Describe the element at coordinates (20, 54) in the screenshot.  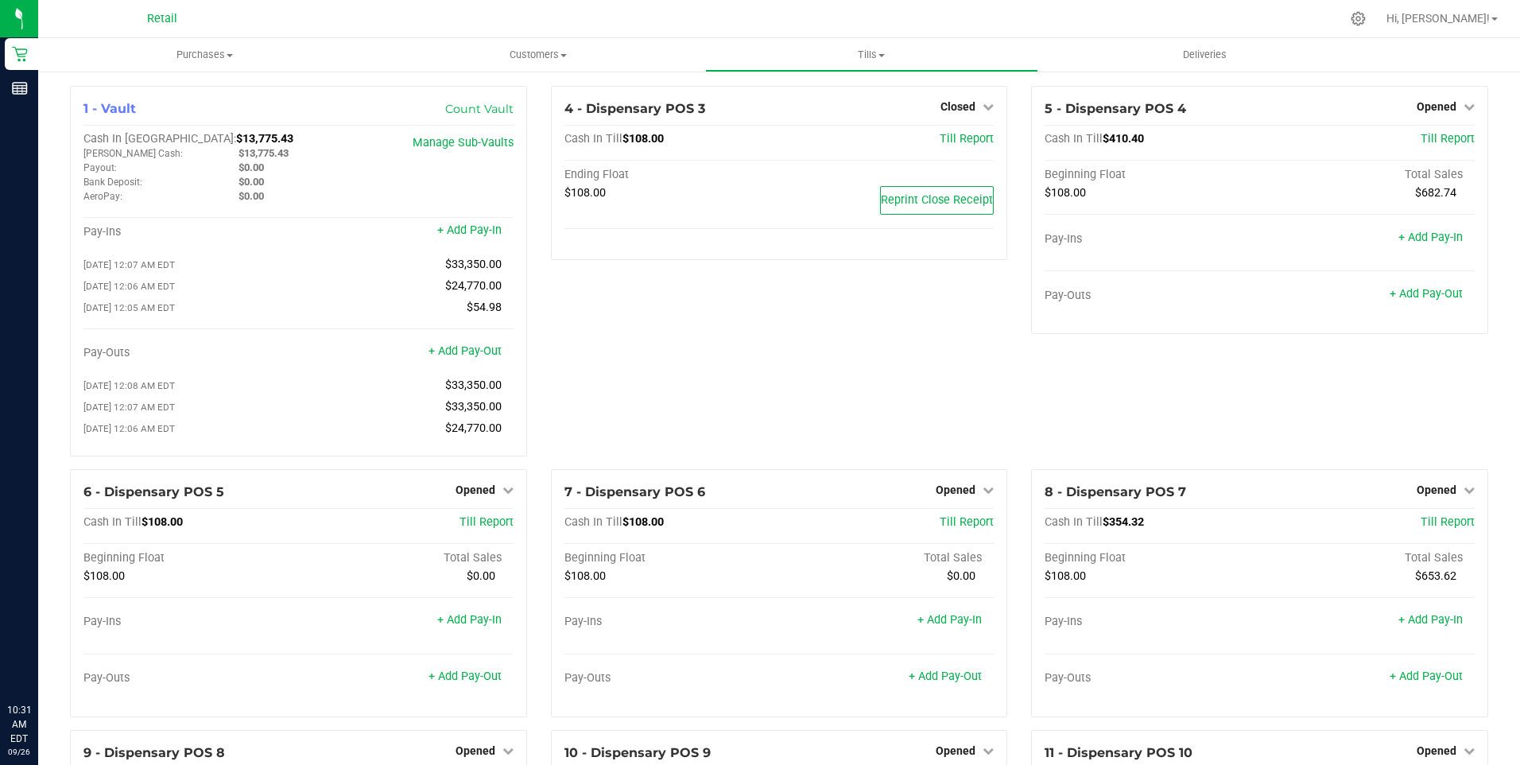
I see `inline-svg: Retail` at that location.